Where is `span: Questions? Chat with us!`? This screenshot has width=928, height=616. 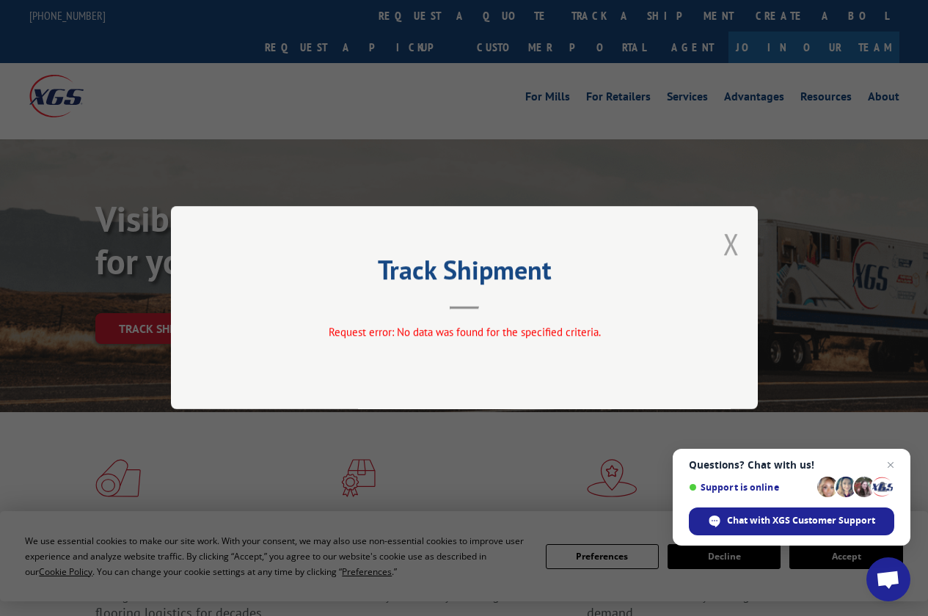
span: Questions? Chat with us! is located at coordinates (792, 465).